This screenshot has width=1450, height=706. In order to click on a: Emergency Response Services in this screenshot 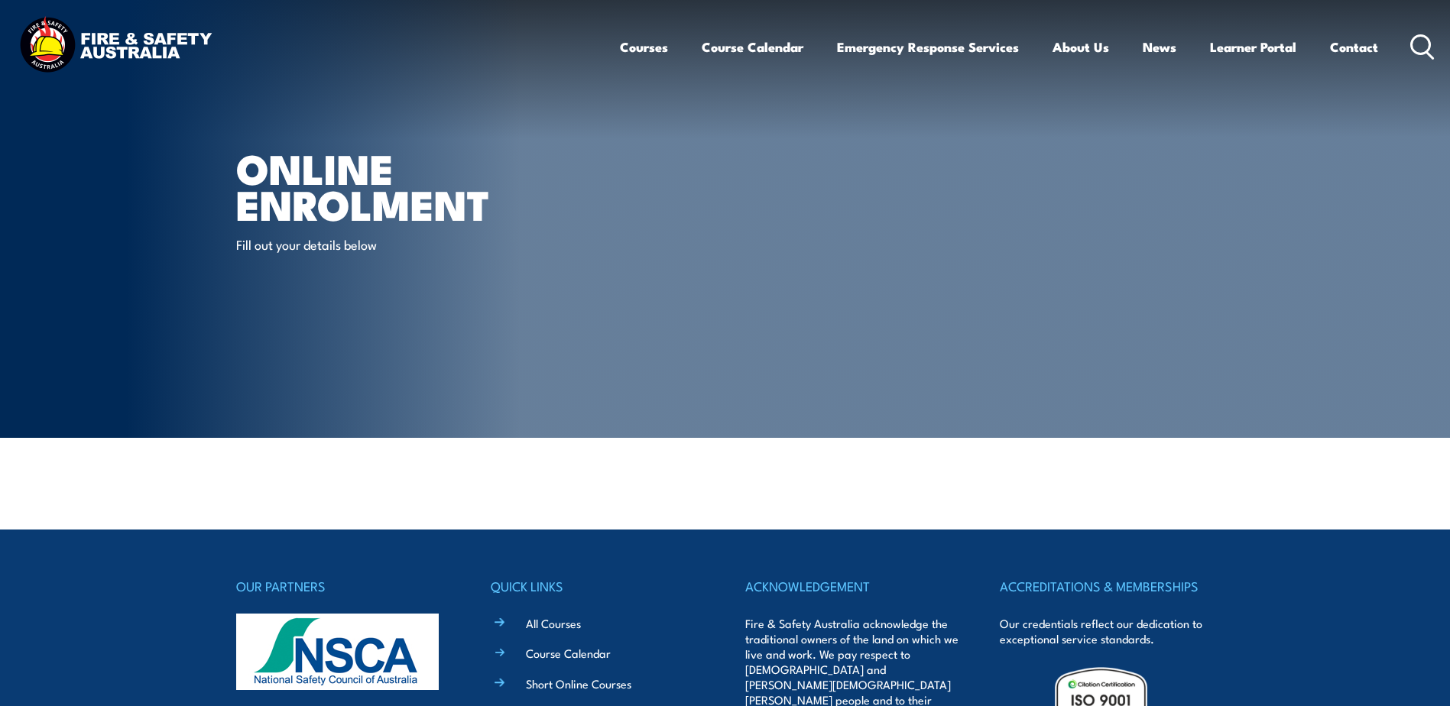, I will do `click(928, 47)`.